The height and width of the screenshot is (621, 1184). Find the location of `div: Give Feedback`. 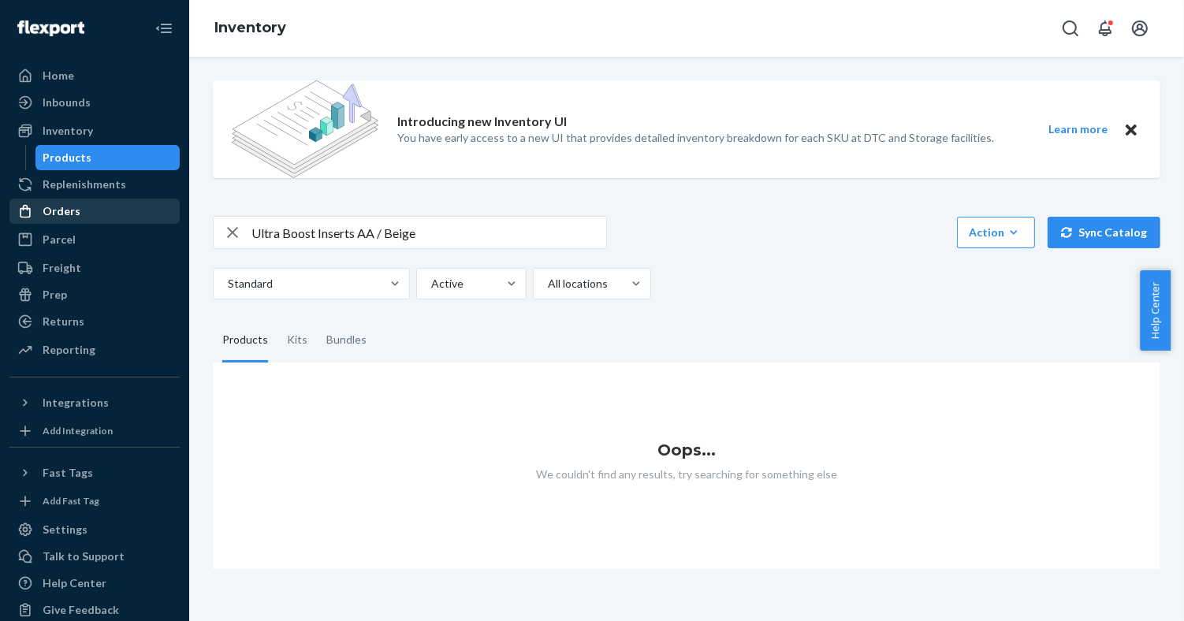

div: Give Feedback is located at coordinates (80, 610).